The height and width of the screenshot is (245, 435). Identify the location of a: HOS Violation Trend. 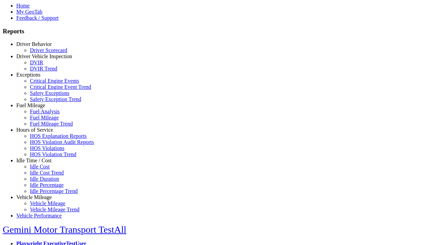
(53, 154).